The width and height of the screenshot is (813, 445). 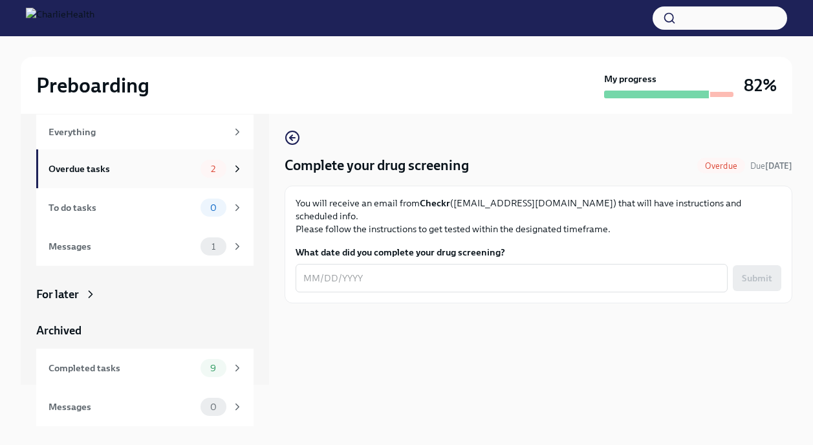 What do you see at coordinates (771, 166) in the screenshot?
I see `span: August 6th, 2025 09:00` at bounding box center [771, 166].